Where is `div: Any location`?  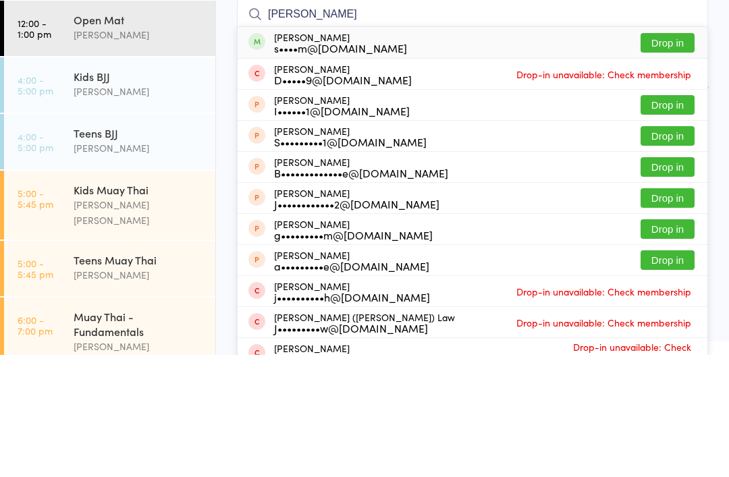 div: Any location is located at coordinates (130, 45).